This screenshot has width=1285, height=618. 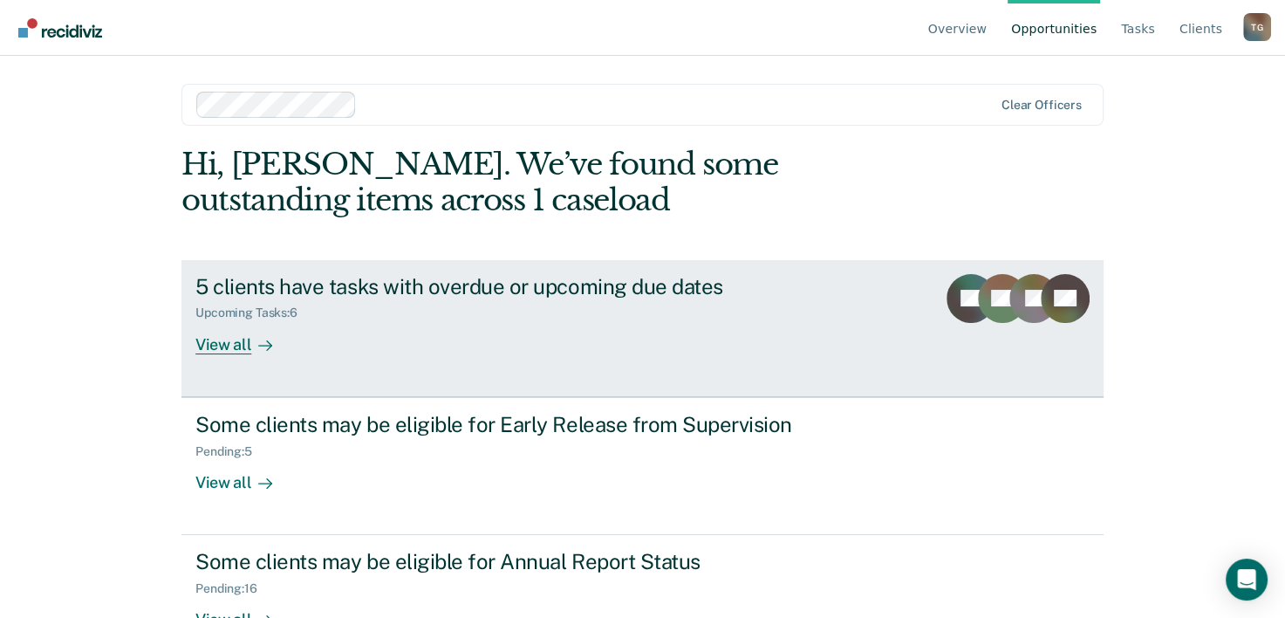 I want to click on div: Some clients may be eligible for Annual Report Status, so click(x=502, y=561).